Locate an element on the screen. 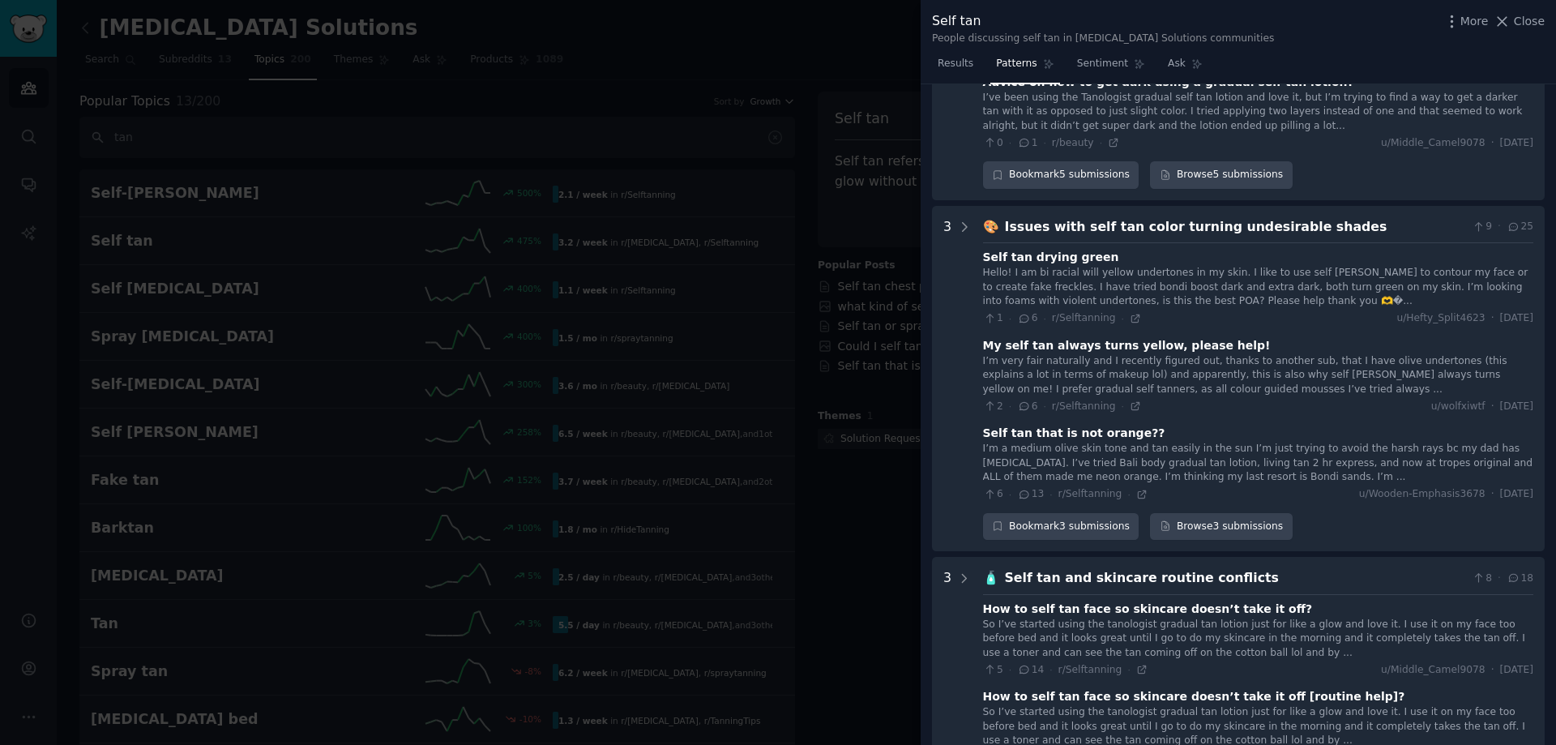 This screenshot has width=1556, height=745. a: Browse3 submissions is located at coordinates (1221, 527).